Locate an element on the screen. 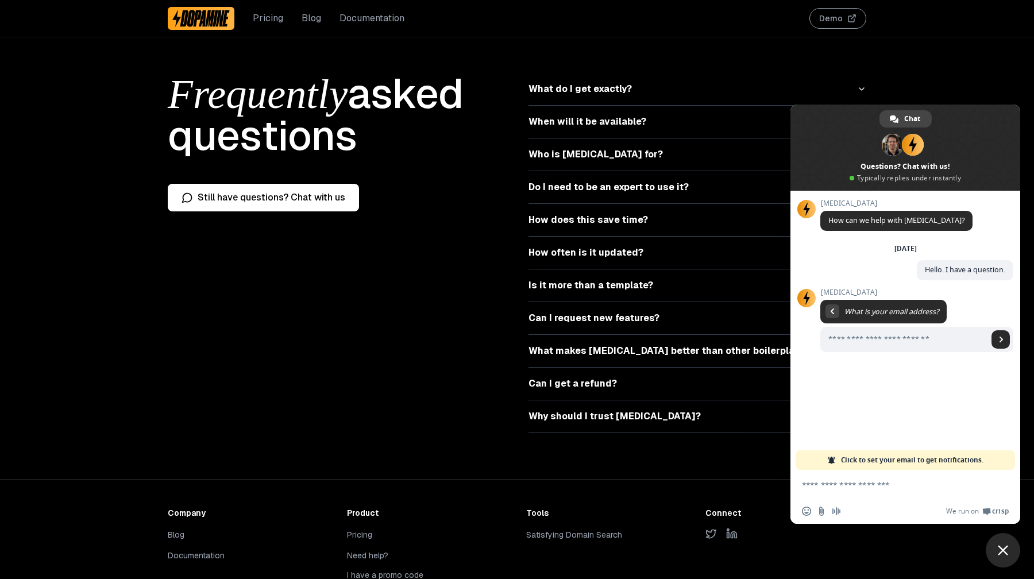 The height and width of the screenshot is (579, 1034). span: What is your email address? is located at coordinates (891, 311).